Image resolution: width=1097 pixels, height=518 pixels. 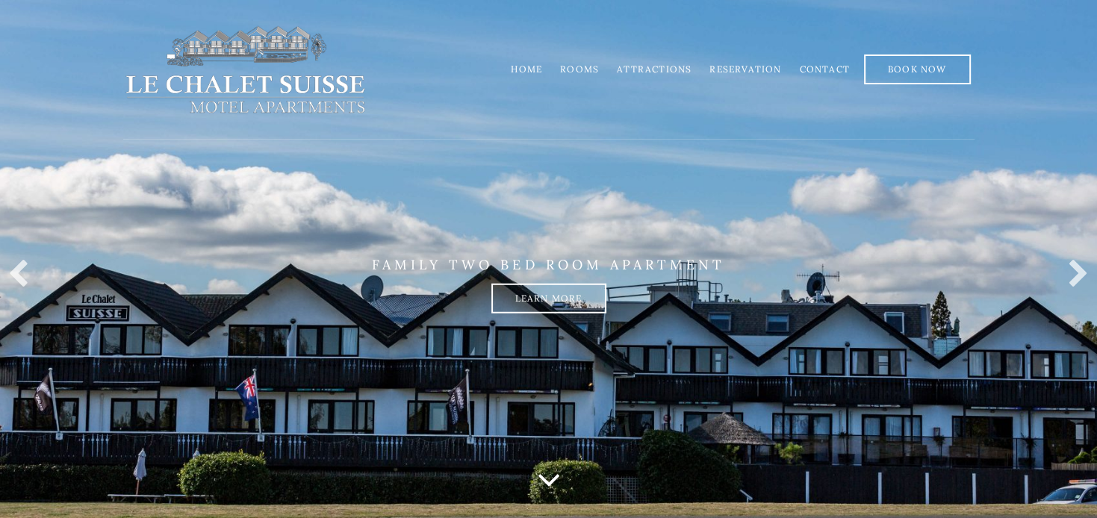 What do you see at coordinates (549, 264) in the screenshot?
I see `p: FAMILY TWO BED ROOM APARTMENT` at bounding box center [549, 264].